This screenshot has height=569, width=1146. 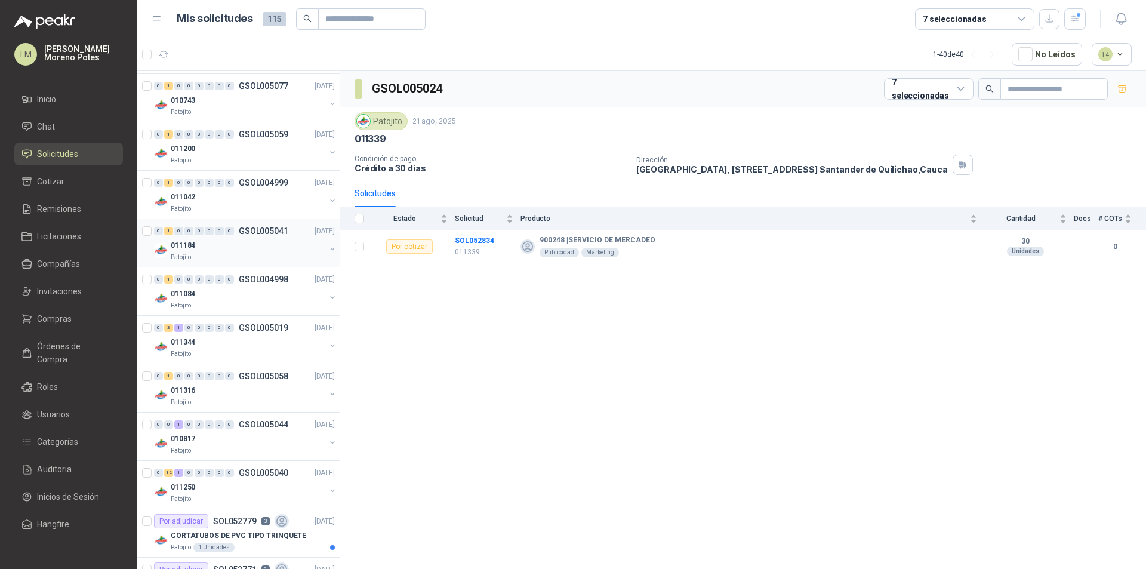 What do you see at coordinates (263, 279) in the screenshot?
I see `p: GSOL004998` at bounding box center [263, 279].